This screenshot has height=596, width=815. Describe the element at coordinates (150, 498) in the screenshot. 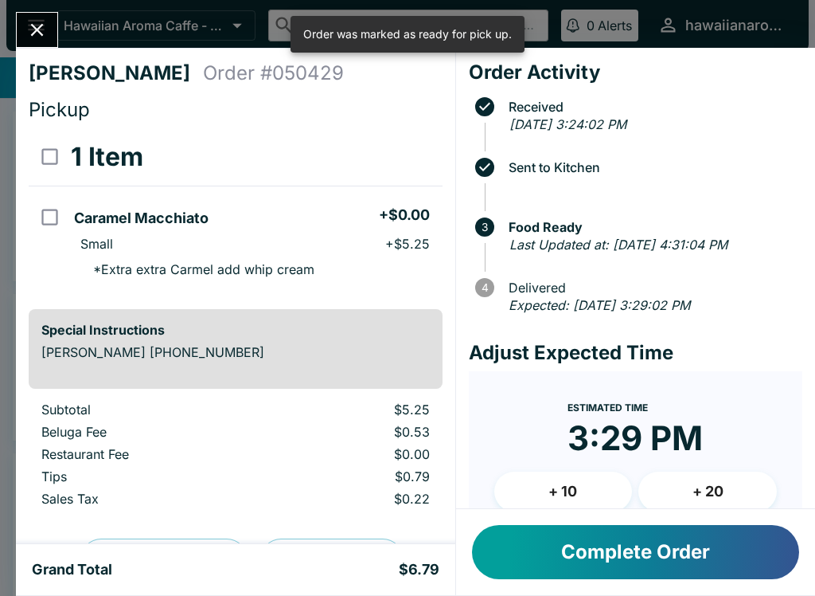

I see `p: Sales Tax` at that location.